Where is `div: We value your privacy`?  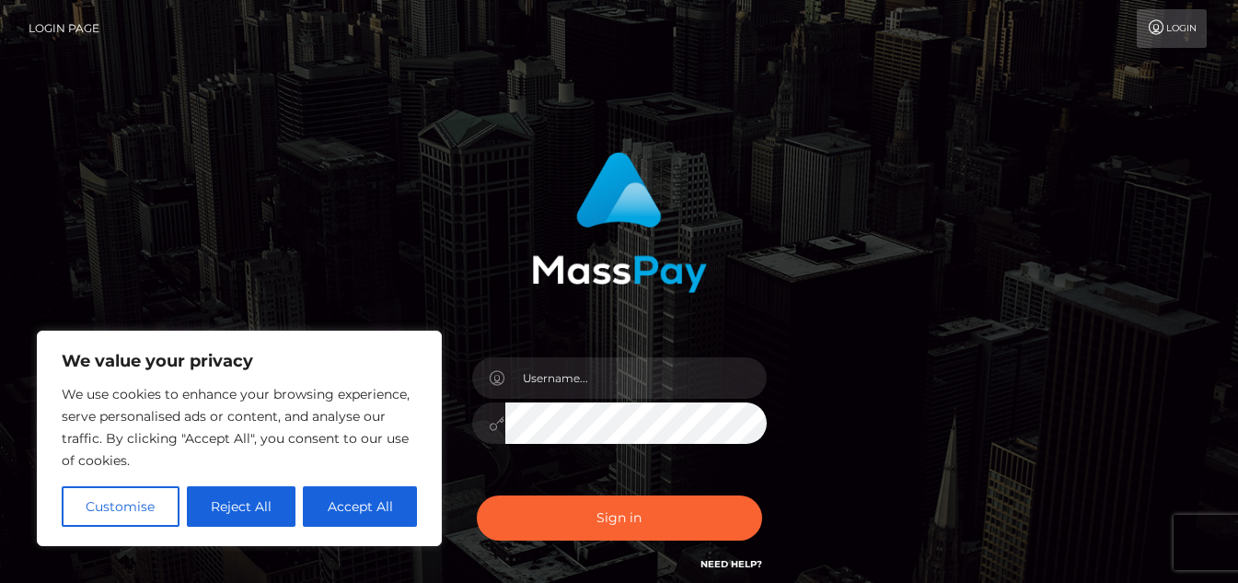
div: We value your privacy is located at coordinates (239, 438).